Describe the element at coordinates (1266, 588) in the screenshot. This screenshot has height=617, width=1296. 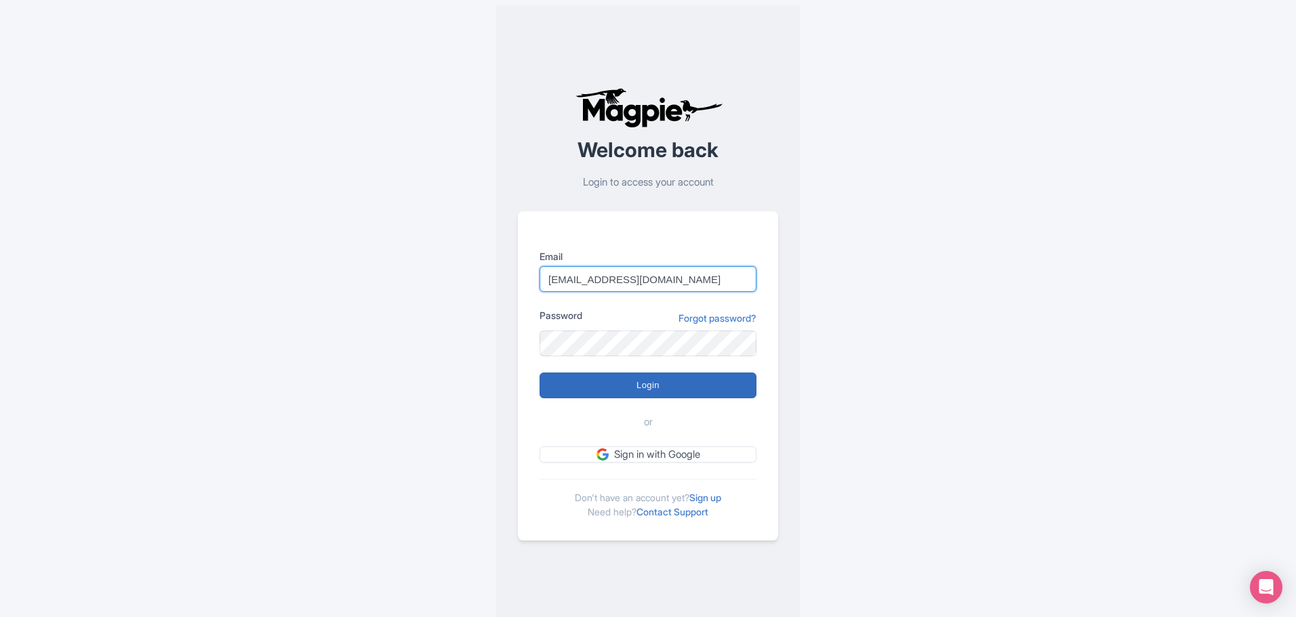
I see `div: Open Intercom Messenger` at that location.